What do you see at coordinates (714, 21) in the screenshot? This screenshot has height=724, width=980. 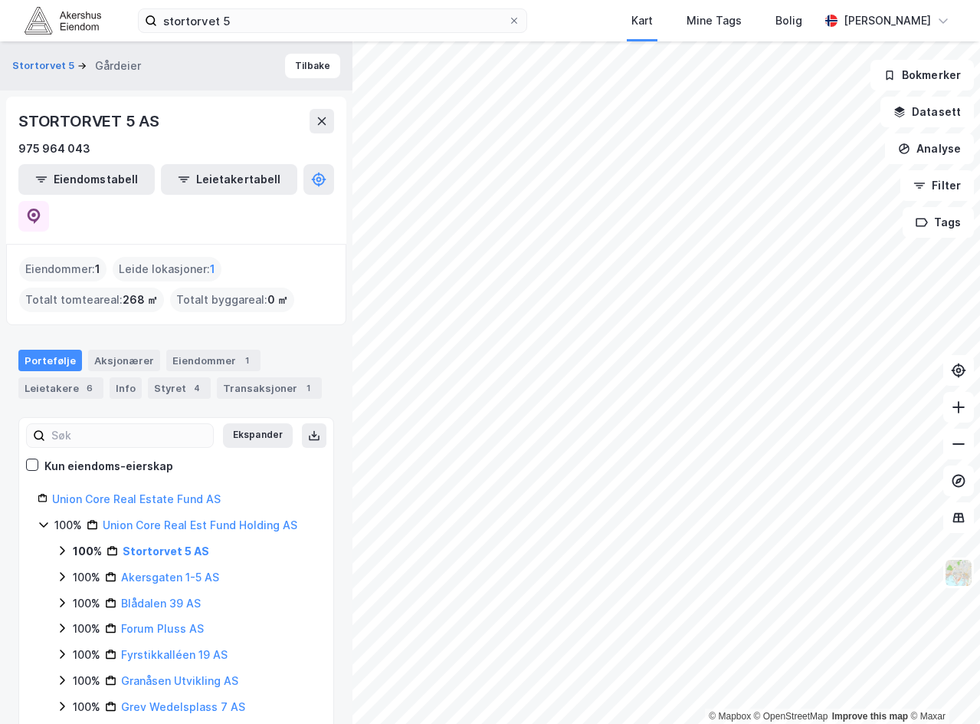 I see `div: Mine Tags` at bounding box center [714, 21].